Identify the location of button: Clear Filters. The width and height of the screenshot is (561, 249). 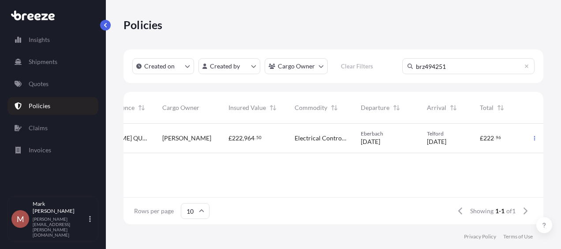
(357, 66).